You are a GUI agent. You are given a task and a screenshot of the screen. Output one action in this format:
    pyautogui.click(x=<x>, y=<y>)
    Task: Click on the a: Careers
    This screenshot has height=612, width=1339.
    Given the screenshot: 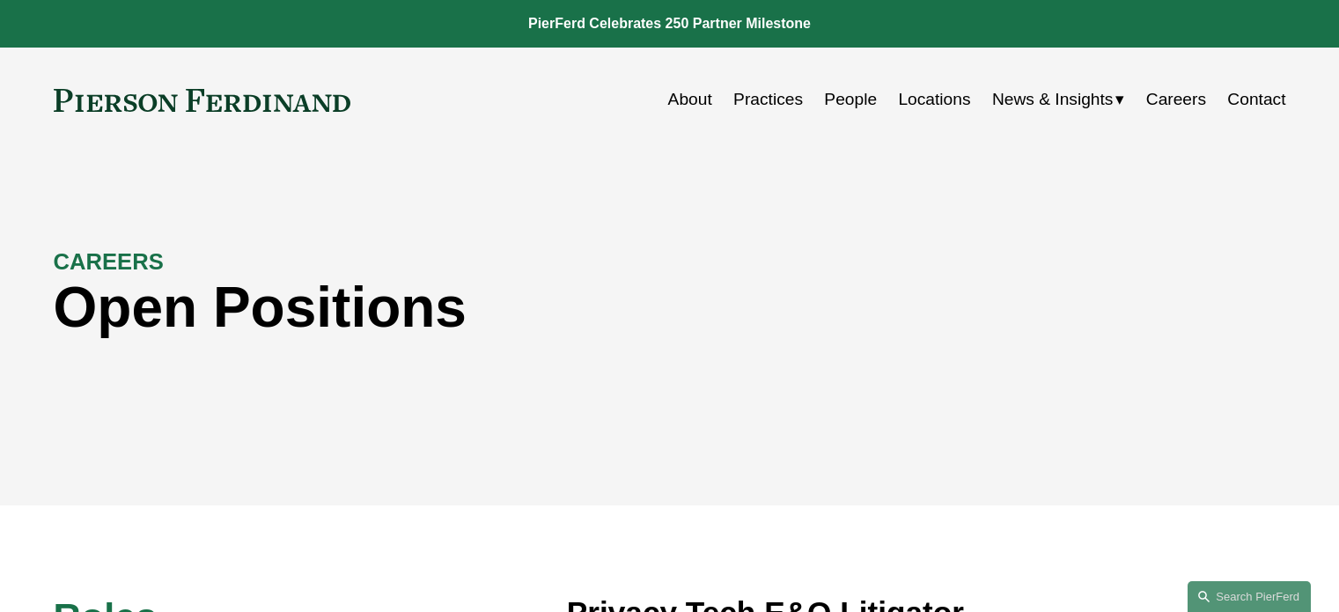 What is the action you would take?
    pyautogui.click(x=1176, y=99)
    